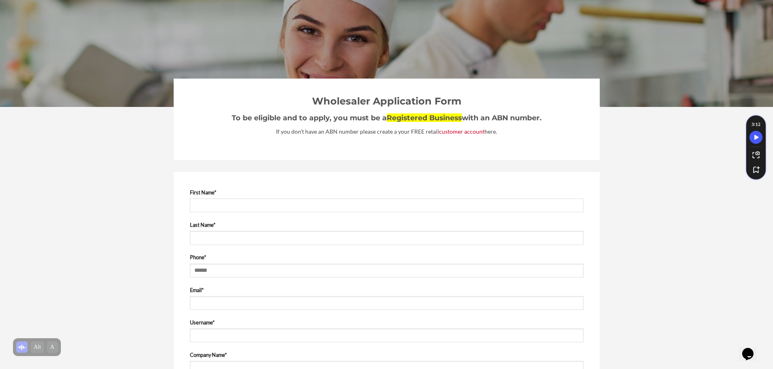 The height and width of the screenshot is (369, 773). I want to click on p: If you don’t have an ABN number please create a your FREE retail here., so click(386, 132).